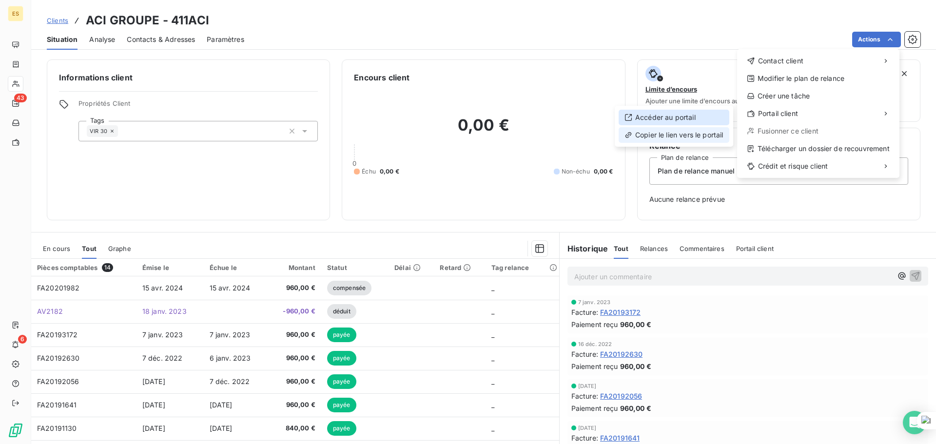 This screenshot has height=444, width=936. Describe the element at coordinates (818, 114) in the screenshot. I see `div: Actions` at that location.